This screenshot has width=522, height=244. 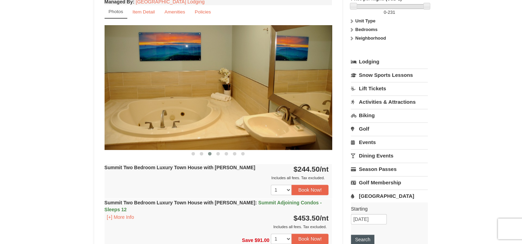 I want to click on a: Snow Sports Lessons, so click(x=389, y=75).